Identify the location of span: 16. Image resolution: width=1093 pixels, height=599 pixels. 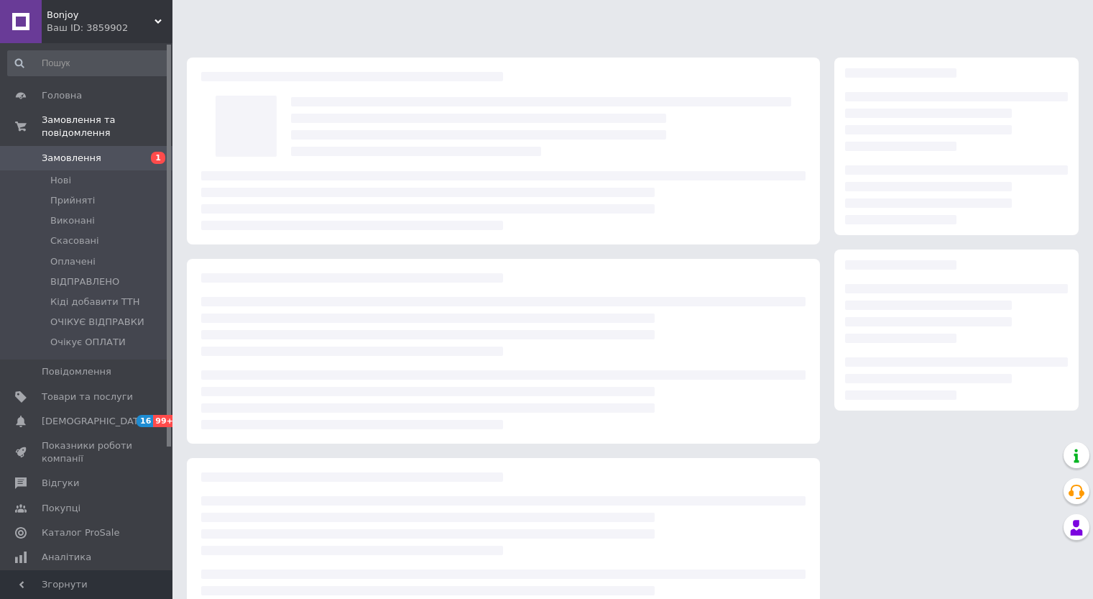
(144, 420).